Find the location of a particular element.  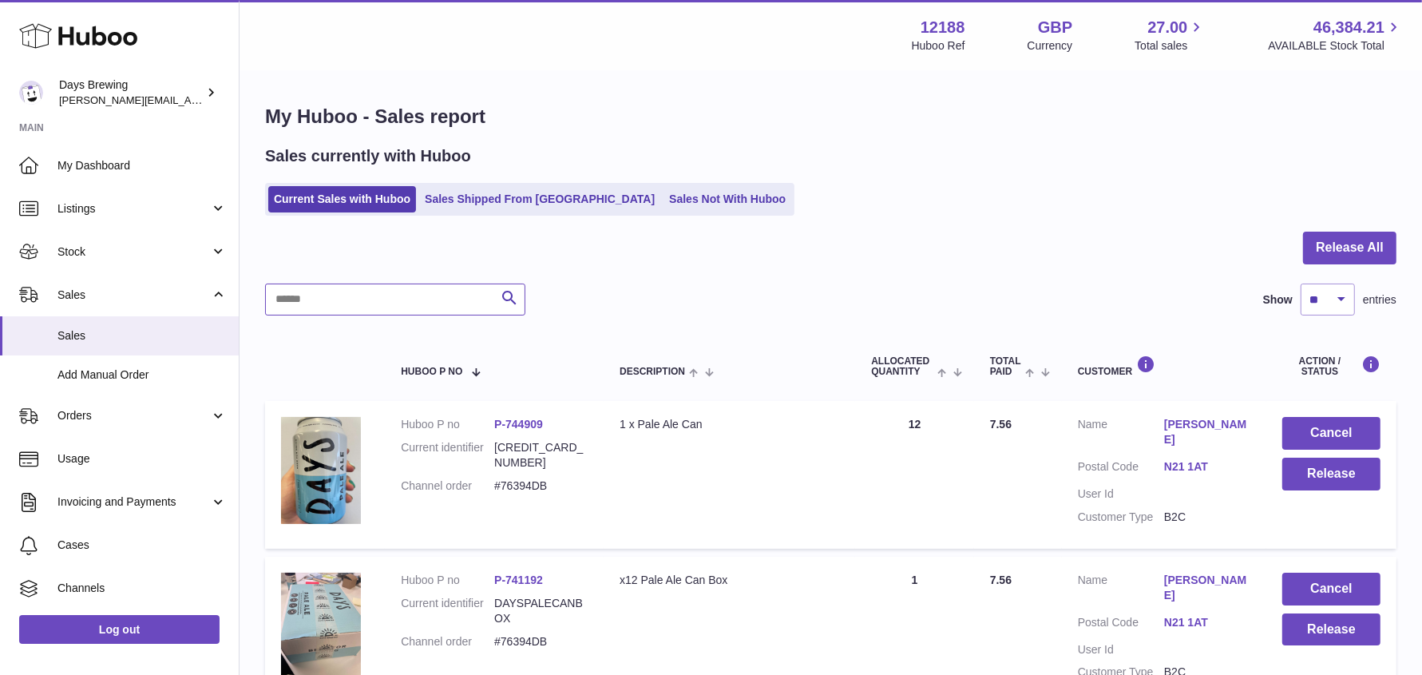

button: Release All is located at coordinates (1349, 248).